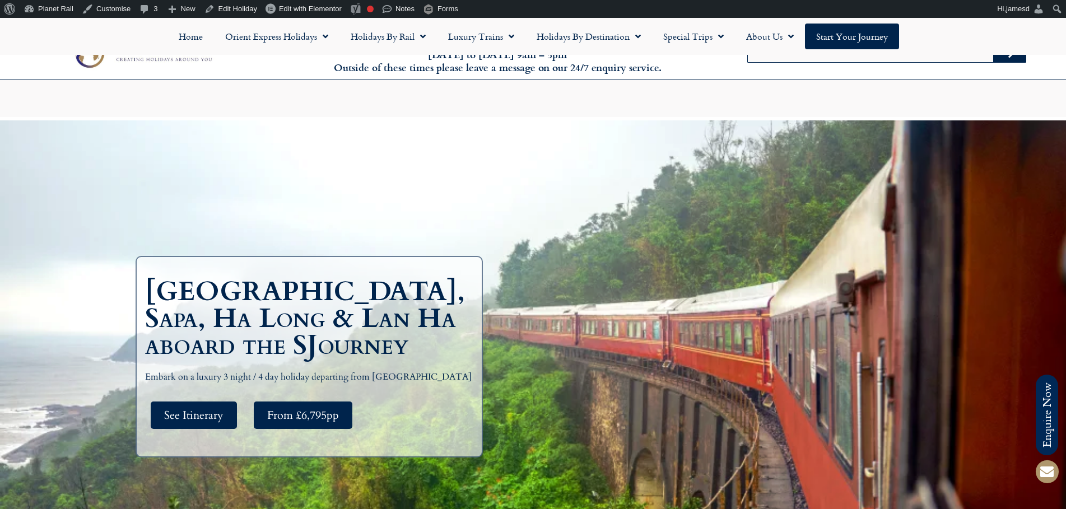  Describe the element at coordinates (852, 36) in the screenshot. I see `a: Start your Journey` at that location.